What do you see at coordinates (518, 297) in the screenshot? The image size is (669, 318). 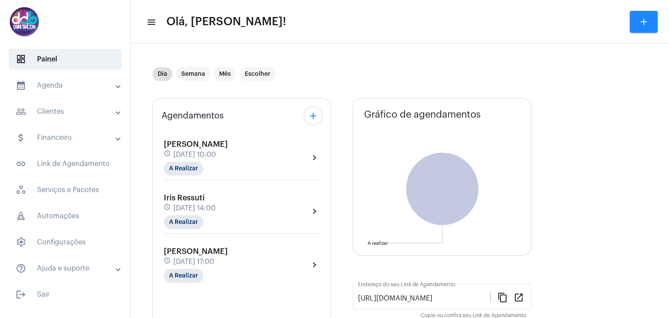 I see `mat-icon: open_in_new` at bounding box center [518, 297].